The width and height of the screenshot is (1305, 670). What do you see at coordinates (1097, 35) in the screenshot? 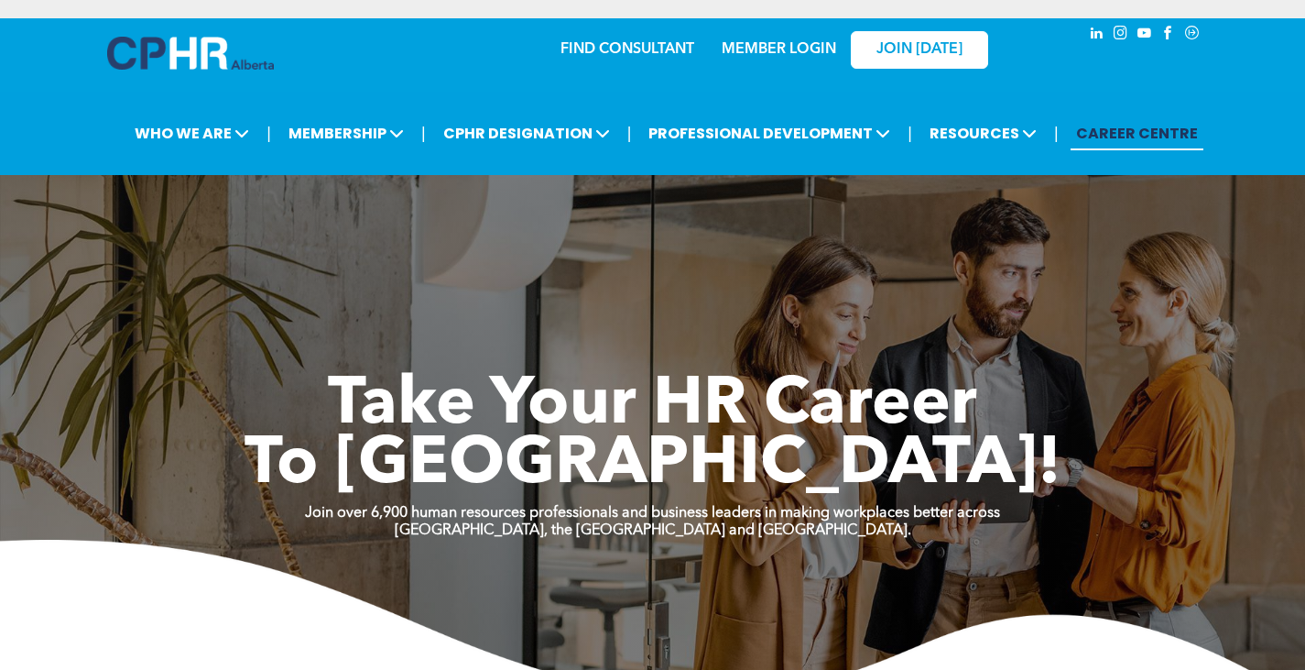
I see `a: linkedin` at bounding box center [1097, 35].